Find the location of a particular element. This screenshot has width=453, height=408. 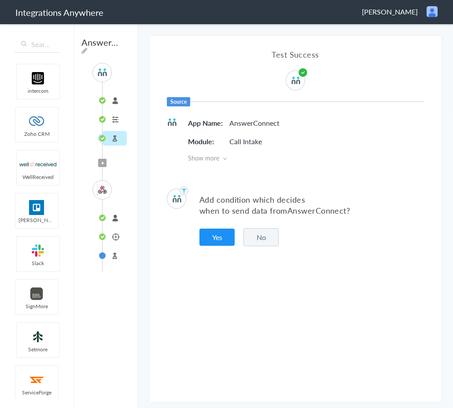

h6: Source is located at coordinates (178, 102).